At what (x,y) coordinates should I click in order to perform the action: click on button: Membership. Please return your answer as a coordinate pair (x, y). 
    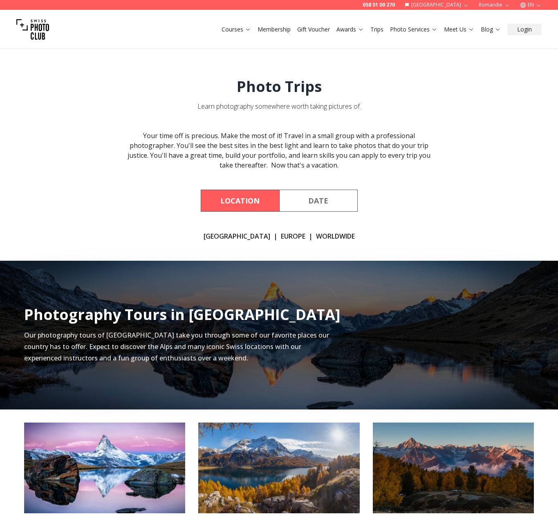
    Looking at the image, I should click on (274, 29).